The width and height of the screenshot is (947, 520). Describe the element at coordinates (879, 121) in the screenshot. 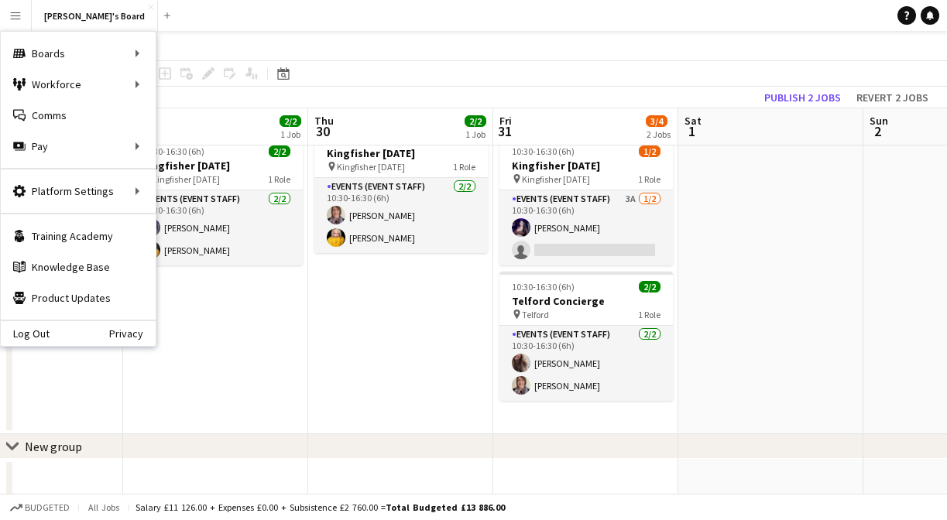

I see `span: Sun` at that location.